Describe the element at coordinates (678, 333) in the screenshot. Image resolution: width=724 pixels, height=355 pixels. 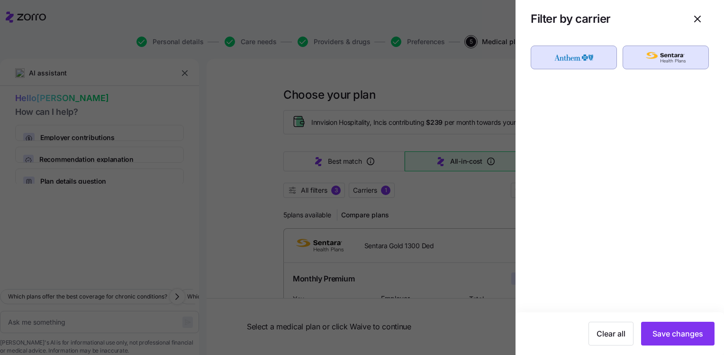
I see `button: Save changes` at that location.